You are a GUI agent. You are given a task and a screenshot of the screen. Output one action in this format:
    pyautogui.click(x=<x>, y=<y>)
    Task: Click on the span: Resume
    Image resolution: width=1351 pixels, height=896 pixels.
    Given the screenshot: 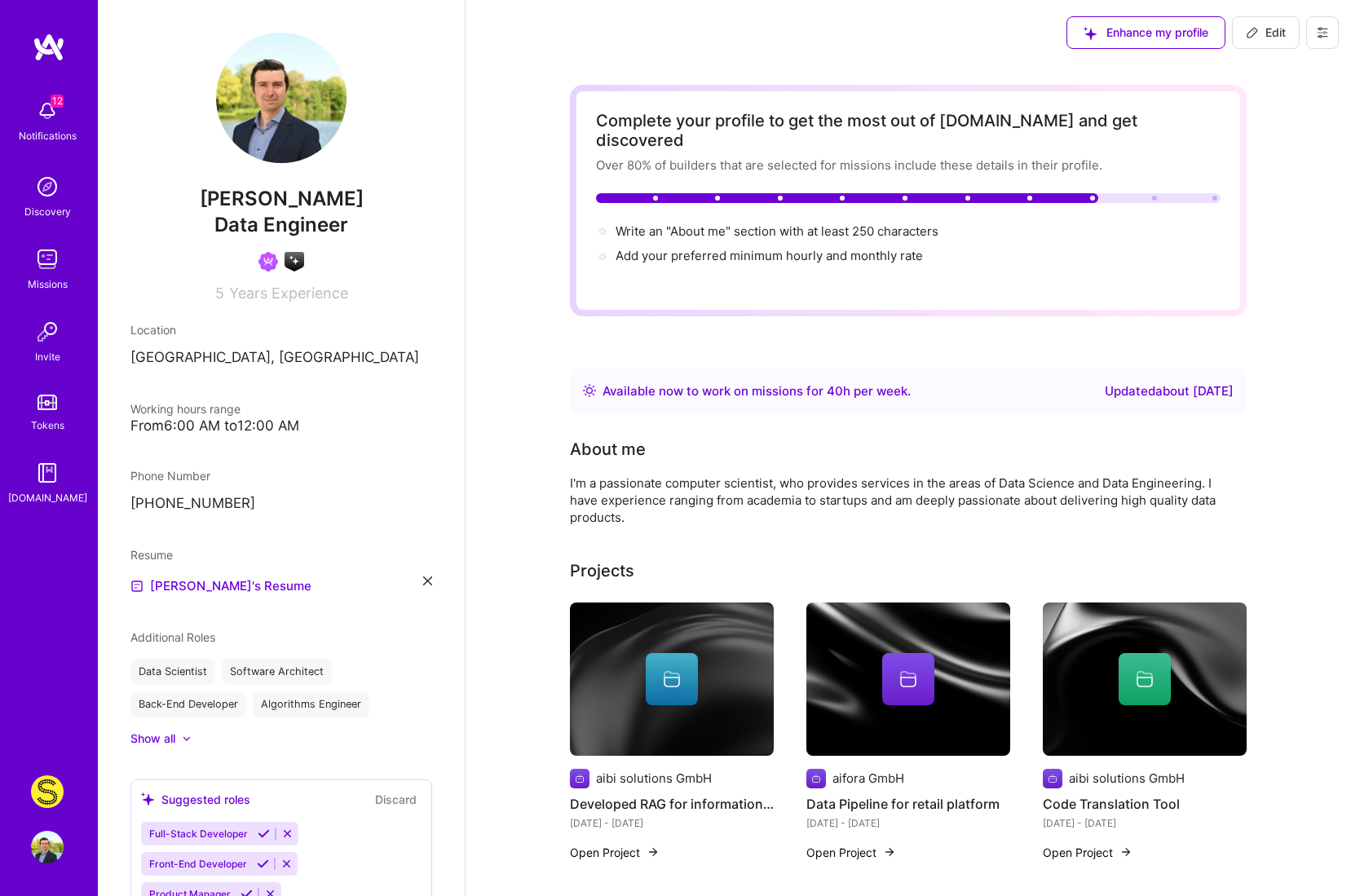 What is the action you would take?
    pyautogui.click(x=151, y=555)
    